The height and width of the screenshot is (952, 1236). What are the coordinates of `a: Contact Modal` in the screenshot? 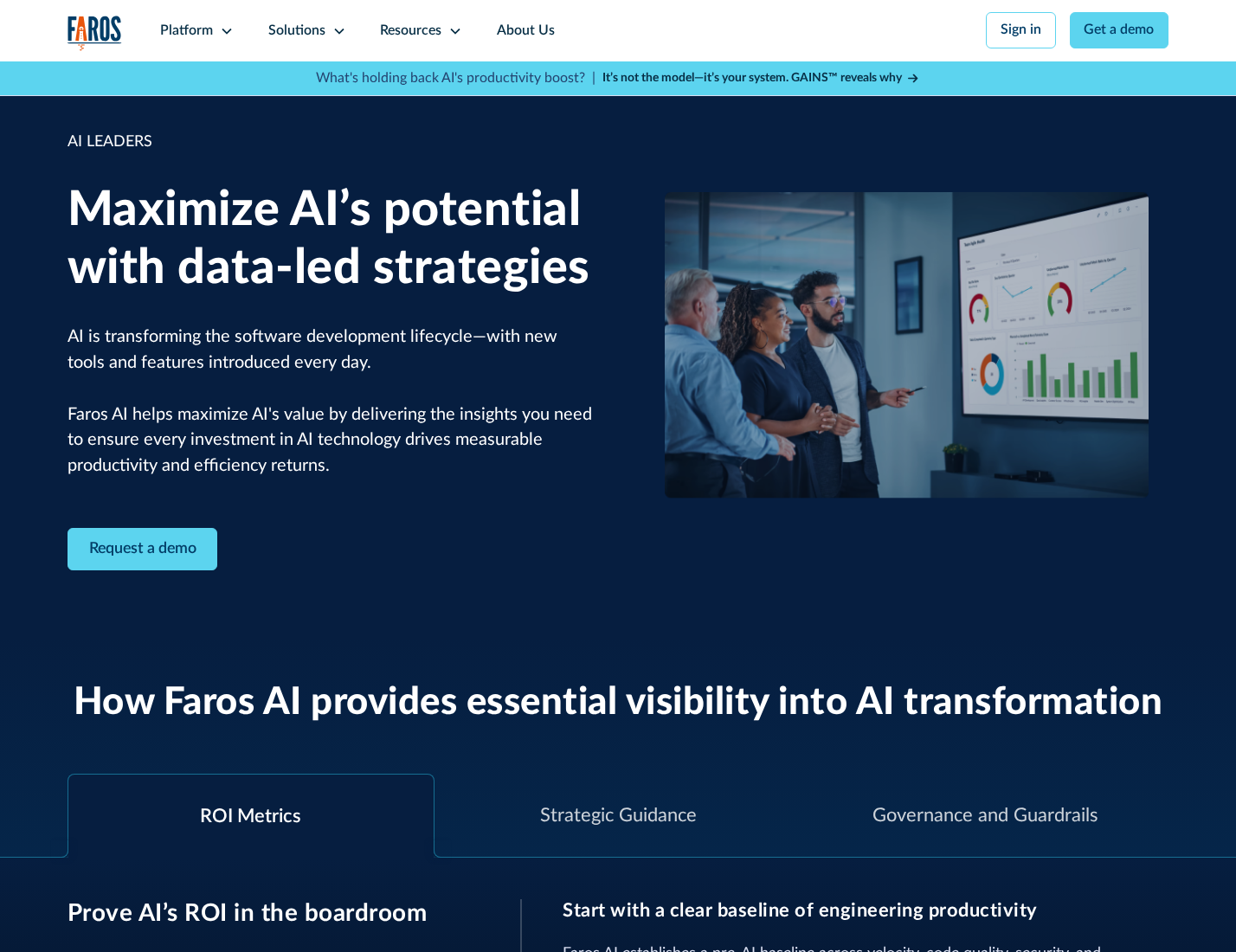 It's located at (143, 549).